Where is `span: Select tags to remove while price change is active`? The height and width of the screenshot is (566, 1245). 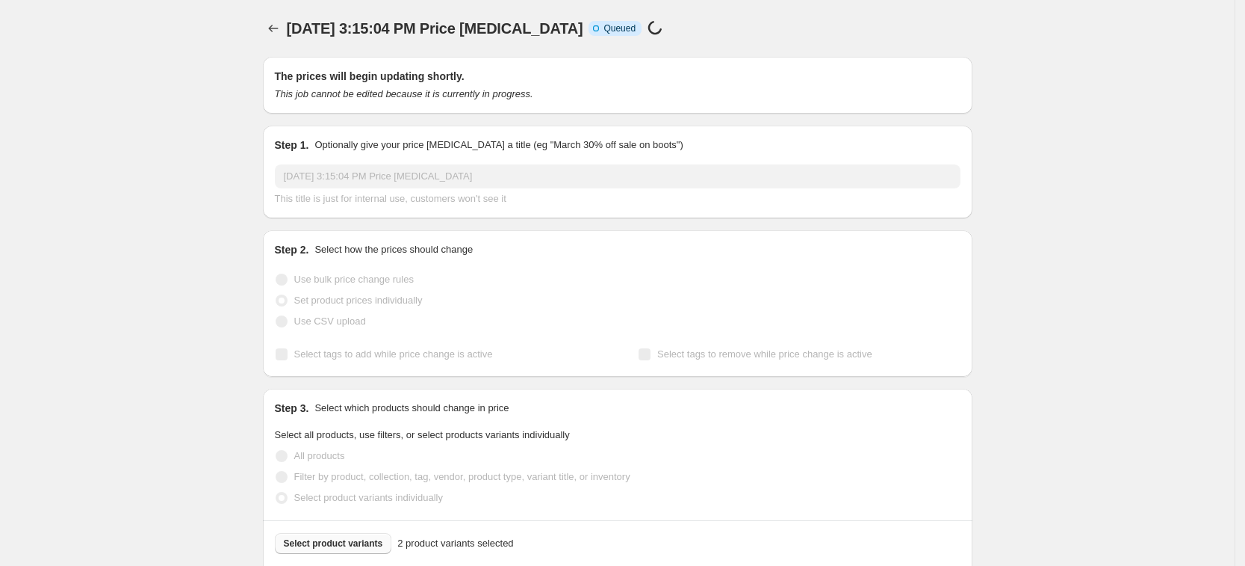
span: Select tags to remove while price change is active is located at coordinates (765, 353).